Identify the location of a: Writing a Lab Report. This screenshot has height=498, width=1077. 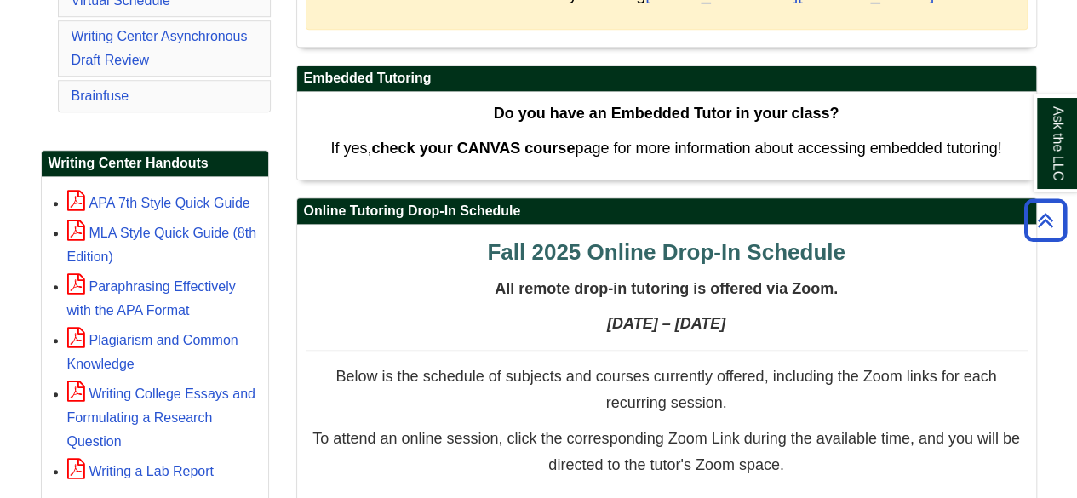
(140, 471).